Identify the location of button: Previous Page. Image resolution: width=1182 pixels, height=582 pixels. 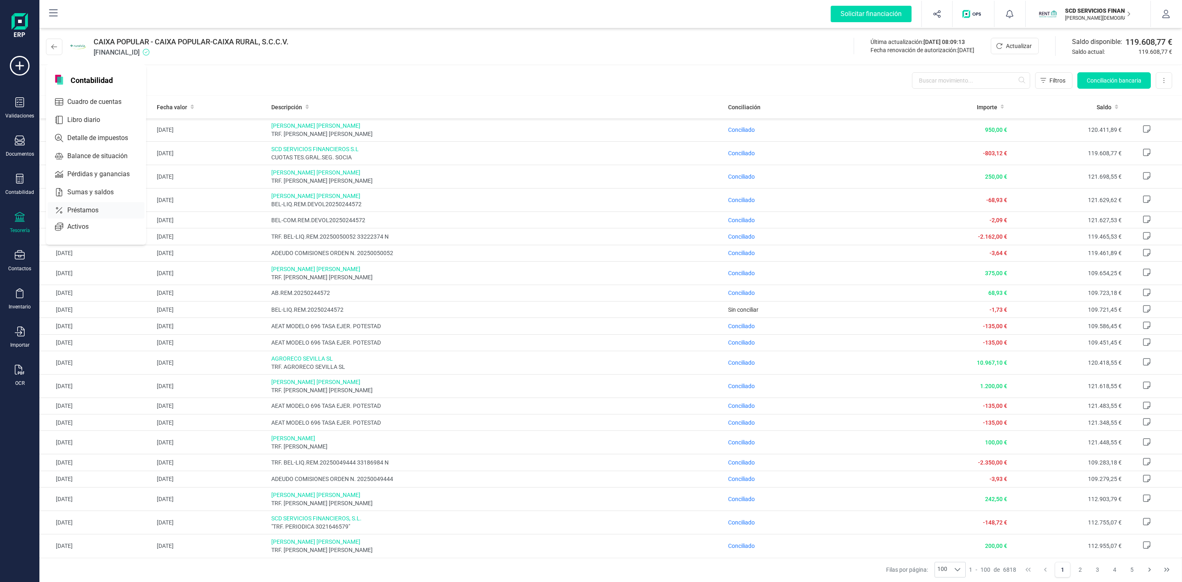
(1046, 569).